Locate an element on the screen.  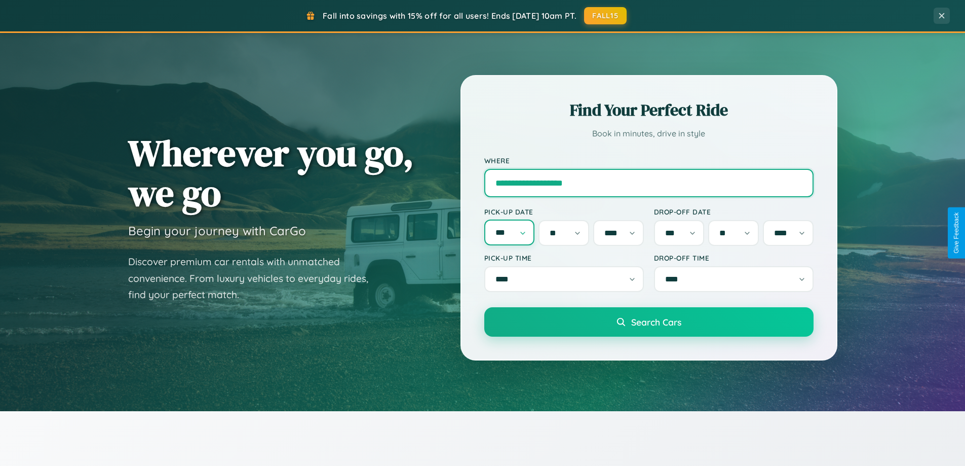
label: Pick-up Time is located at coordinates (564, 257).